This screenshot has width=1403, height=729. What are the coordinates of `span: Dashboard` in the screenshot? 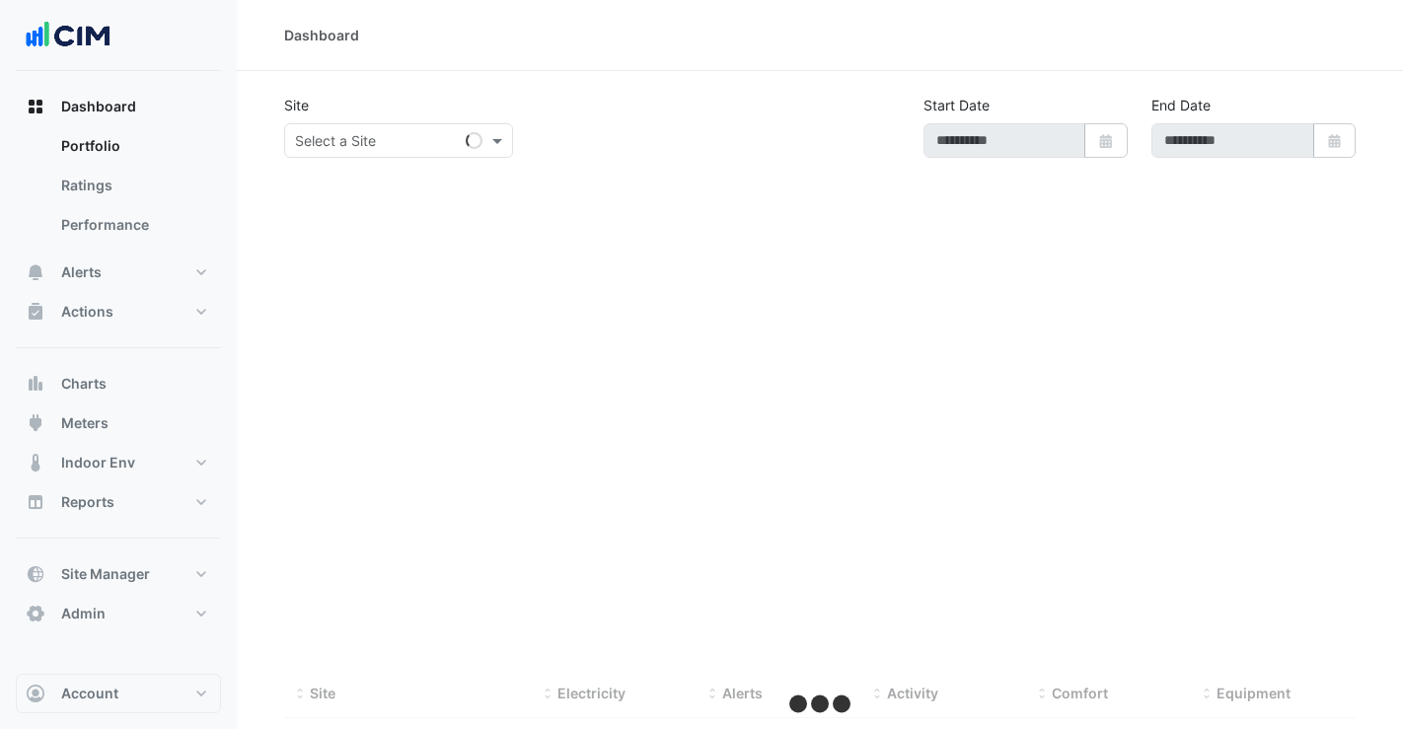 It's located at (99, 107).